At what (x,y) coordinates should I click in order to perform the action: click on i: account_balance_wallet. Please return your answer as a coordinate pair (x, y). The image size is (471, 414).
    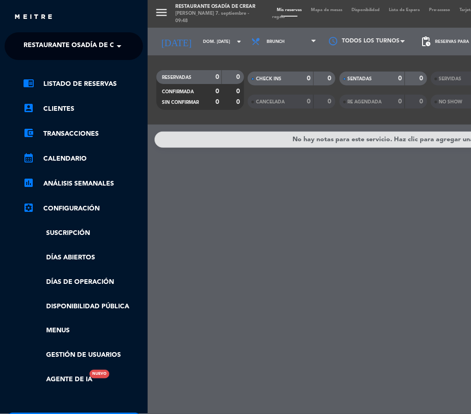
    Looking at the image, I should click on (29, 133).